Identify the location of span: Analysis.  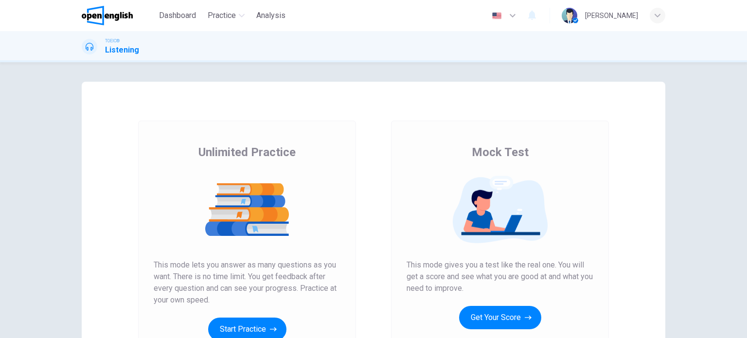
(271, 16).